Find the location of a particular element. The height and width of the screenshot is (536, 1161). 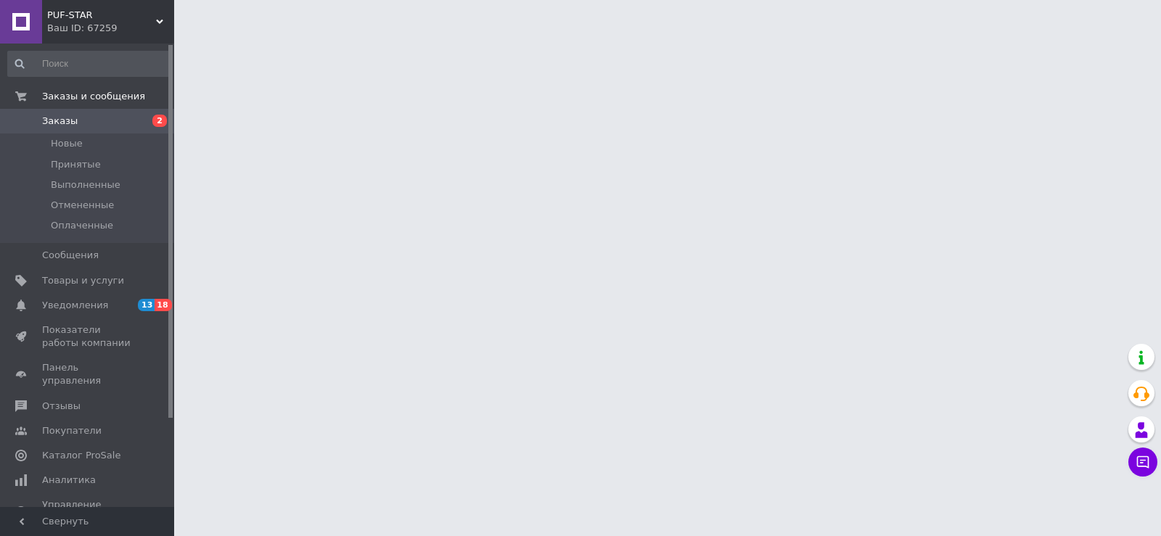

span: Каталог ProSale is located at coordinates (81, 456).